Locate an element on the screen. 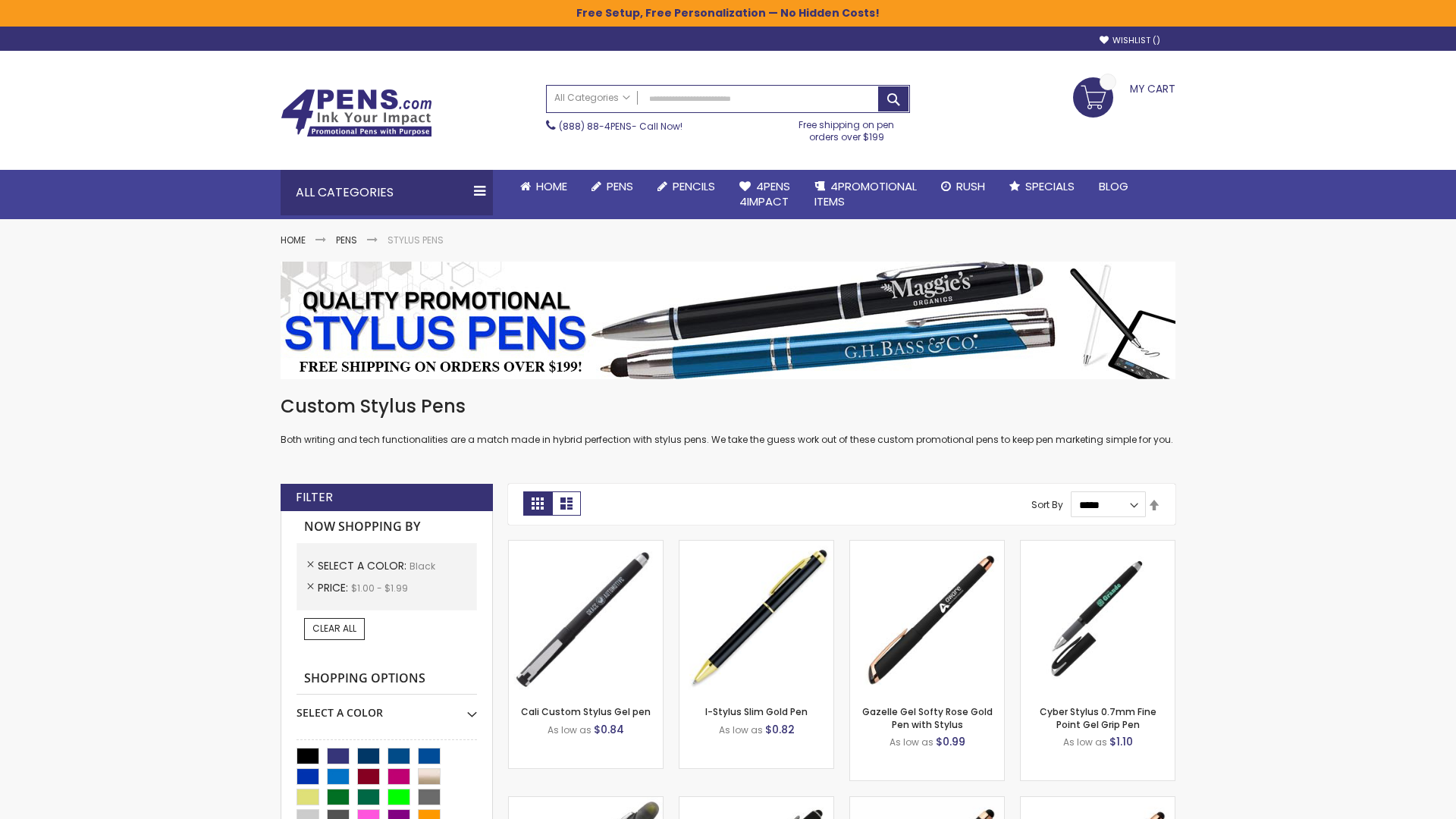  a: Cyber Stylus 0.7mm Fine Point Gel Grip Pen-Black is located at coordinates (1098, 546).